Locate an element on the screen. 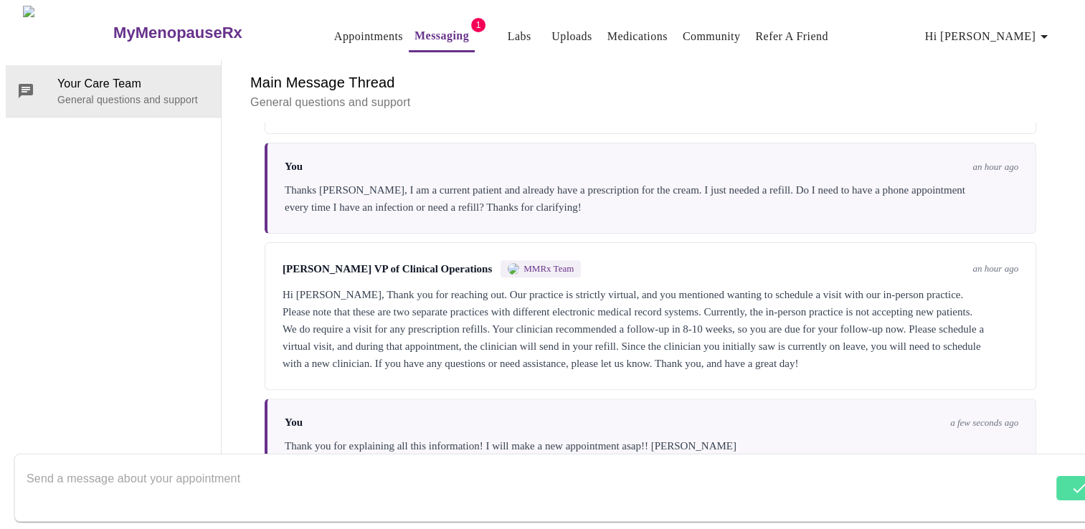  button: Appointments is located at coordinates (369, 37).